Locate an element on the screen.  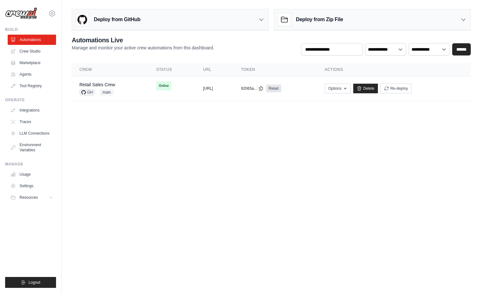
h3: Deploy from GitHub is located at coordinates (117, 20).